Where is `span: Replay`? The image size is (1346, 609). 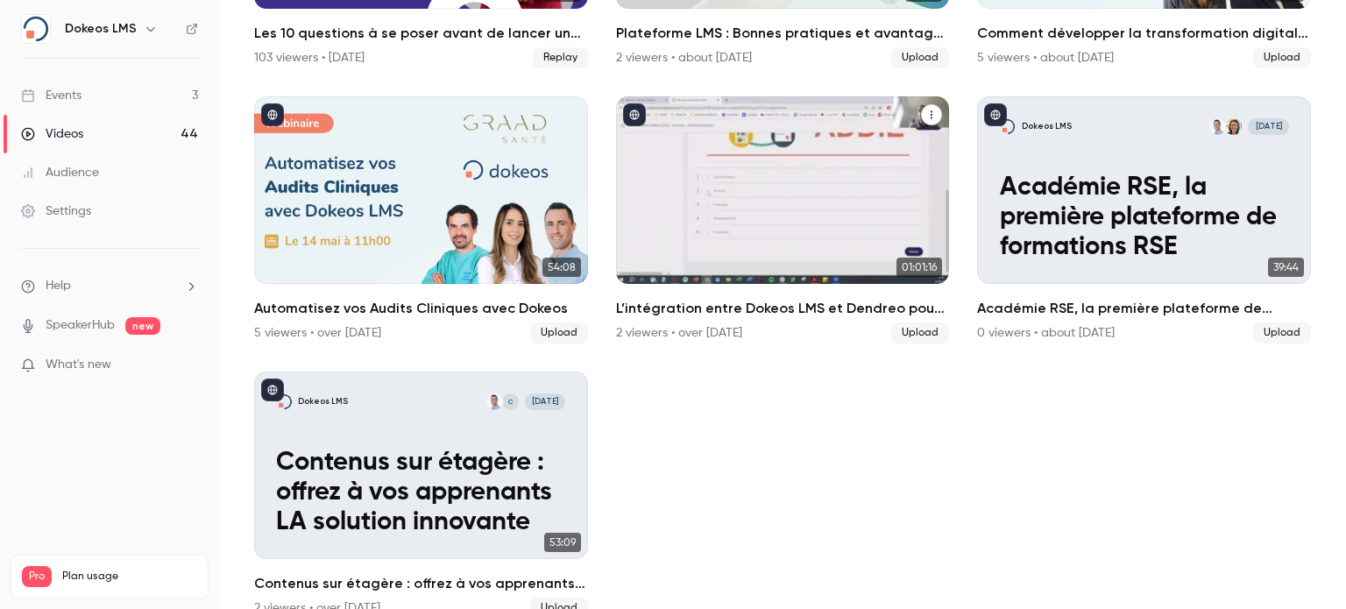 span: Replay is located at coordinates (560, 58).